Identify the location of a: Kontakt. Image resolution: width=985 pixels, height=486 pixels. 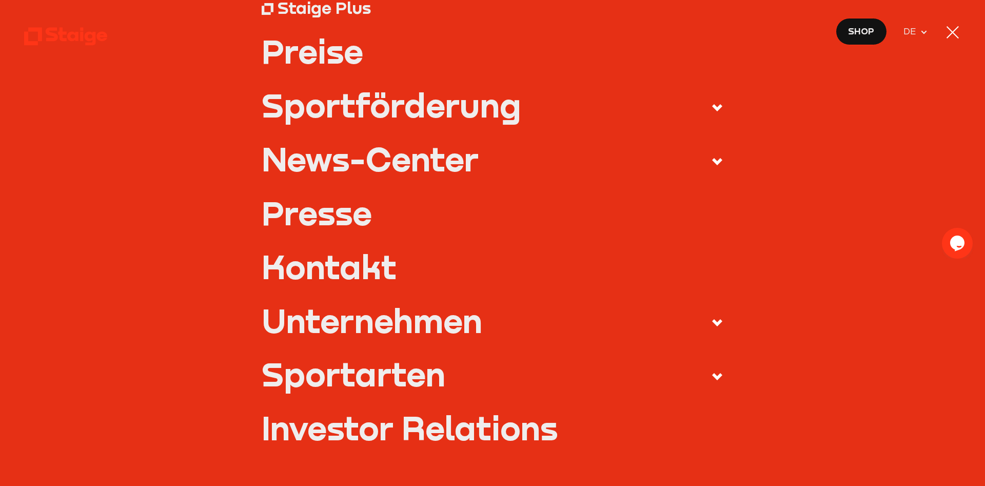
(492, 266).